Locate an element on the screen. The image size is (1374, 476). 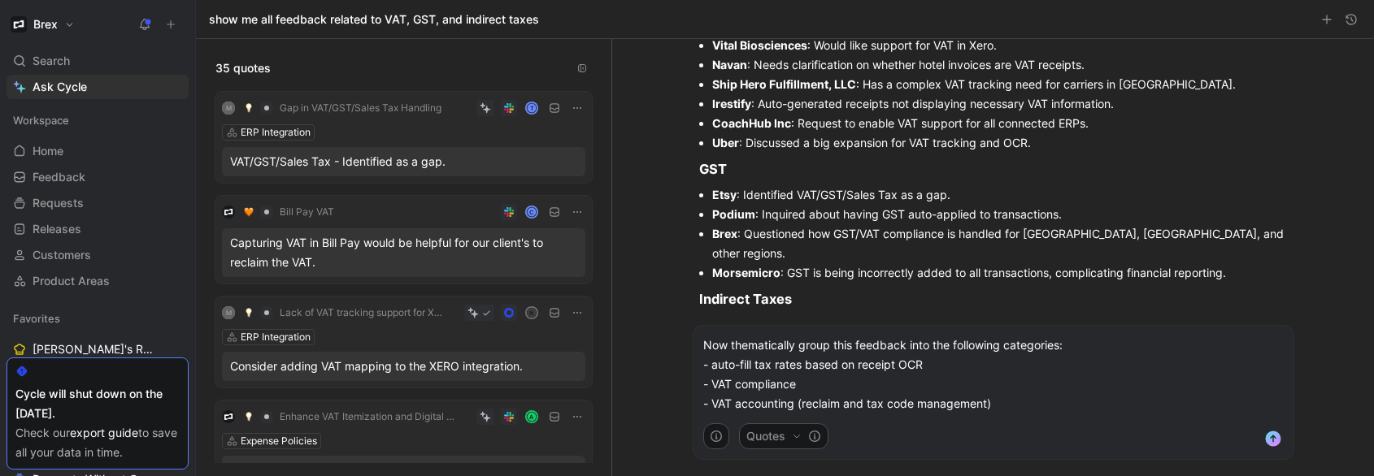
div: VAT/GST/Sales Tax - Identified as a gap. is located at coordinates (403, 162).